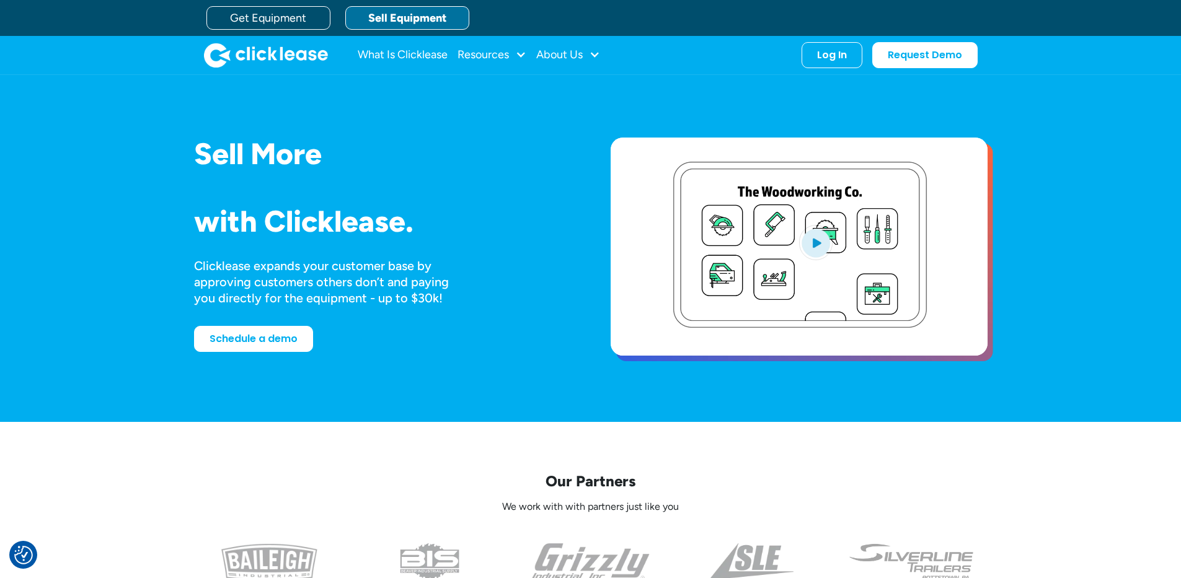 Image resolution: width=1181 pixels, height=578 pixels. I want to click on p: Our Partners, so click(591, 481).